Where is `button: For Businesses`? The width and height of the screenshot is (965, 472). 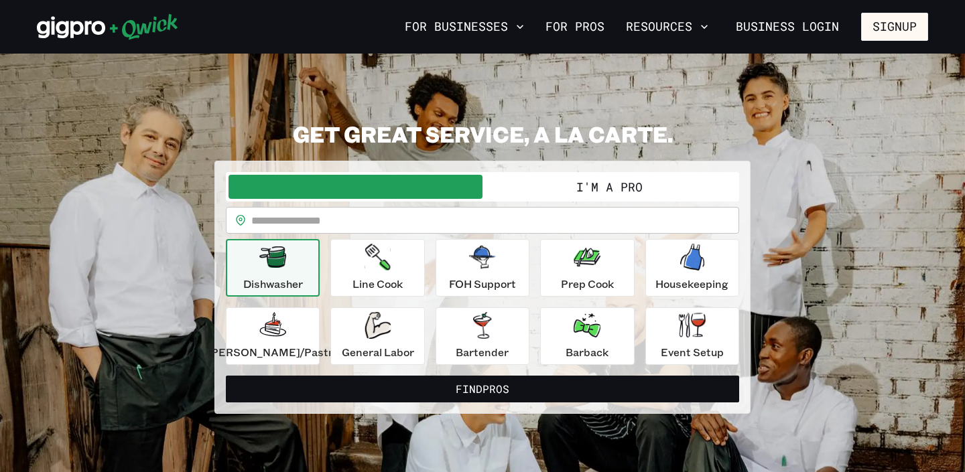 button: For Businesses is located at coordinates (464, 27).